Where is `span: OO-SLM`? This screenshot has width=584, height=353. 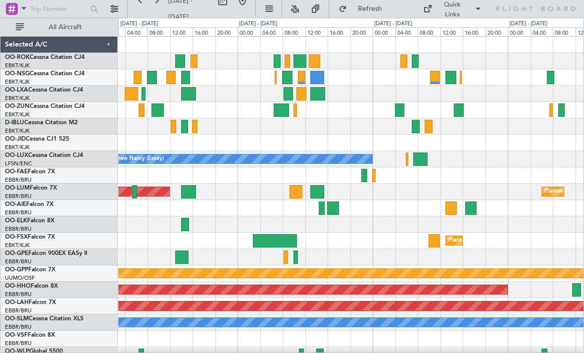 span: OO-SLM is located at coordinates (17, 319).